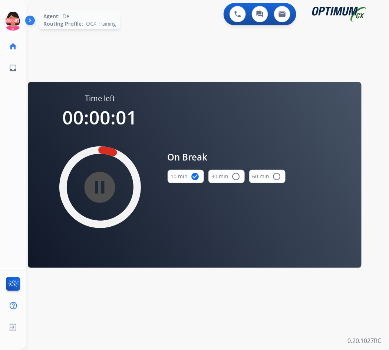 This screenshot has width=389, height=350. What do you see at coordinates (268, 176) in the screenshot?
I see `button: 60 min` at bounding box center [268, 176].